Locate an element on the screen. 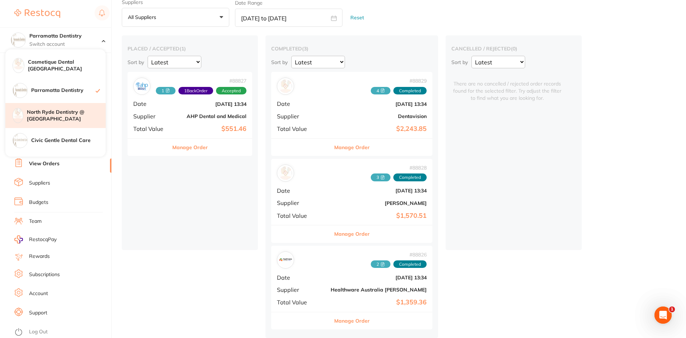 The width and height of the screenshot is (686, 338). span: # 88829 is located at coordinates (399, 81).